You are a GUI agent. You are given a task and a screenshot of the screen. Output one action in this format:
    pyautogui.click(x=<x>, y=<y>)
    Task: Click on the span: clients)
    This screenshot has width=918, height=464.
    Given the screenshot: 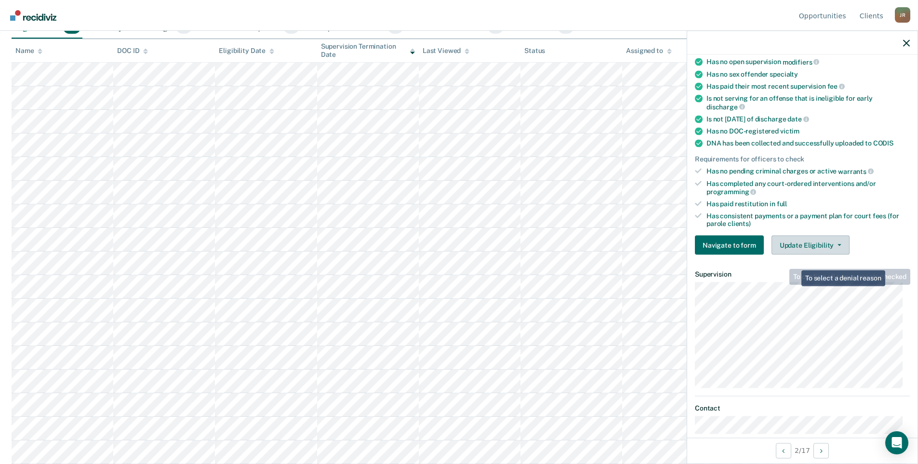 What is the action you would take?
    pyautogui.click(x=739, y=224)
    